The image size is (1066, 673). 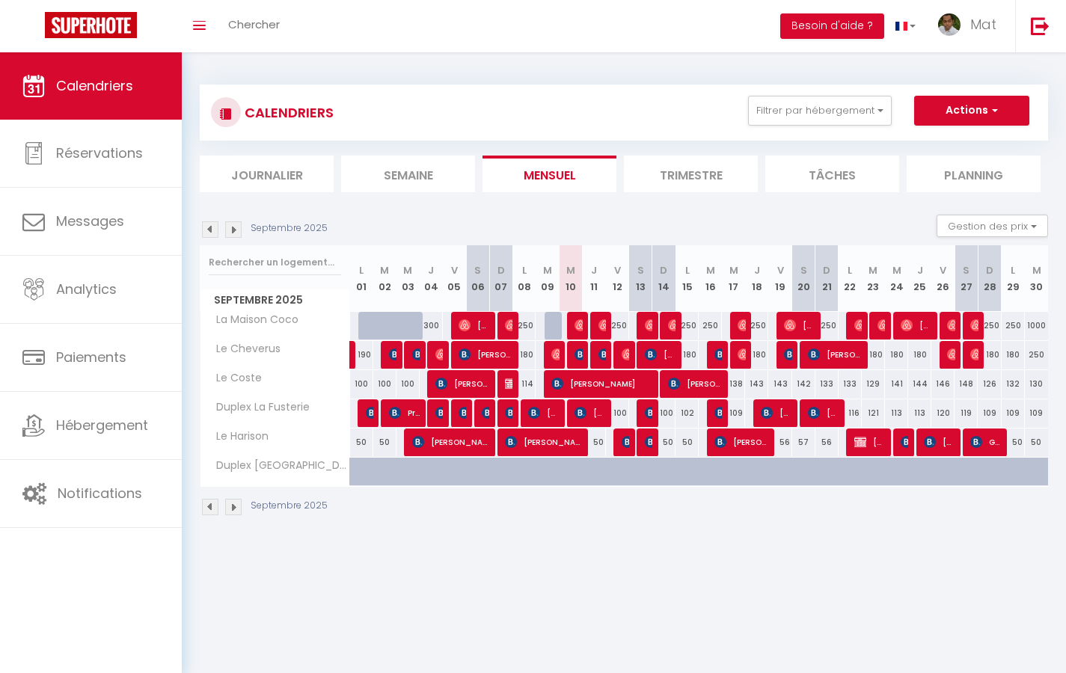 What do you see at coordinates (90, 221) in the screenshot?
I see `span: Messages` at bounding box center [90, 221].